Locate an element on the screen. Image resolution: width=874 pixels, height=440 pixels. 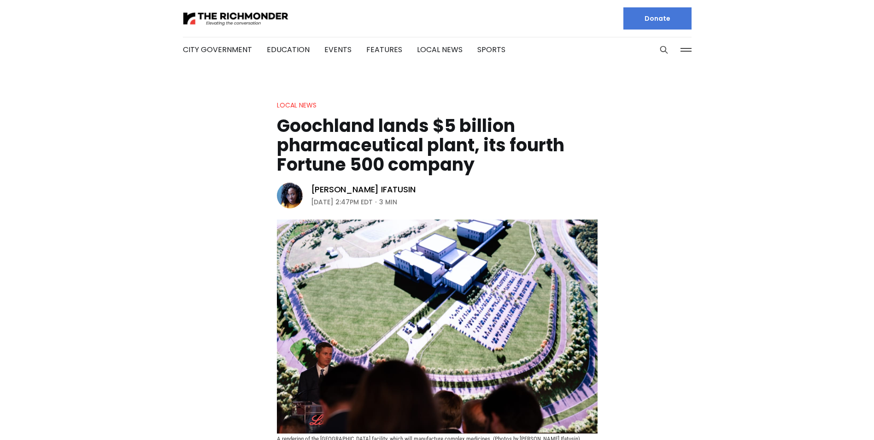
span: 3 min is located at coordinates (388, 202).